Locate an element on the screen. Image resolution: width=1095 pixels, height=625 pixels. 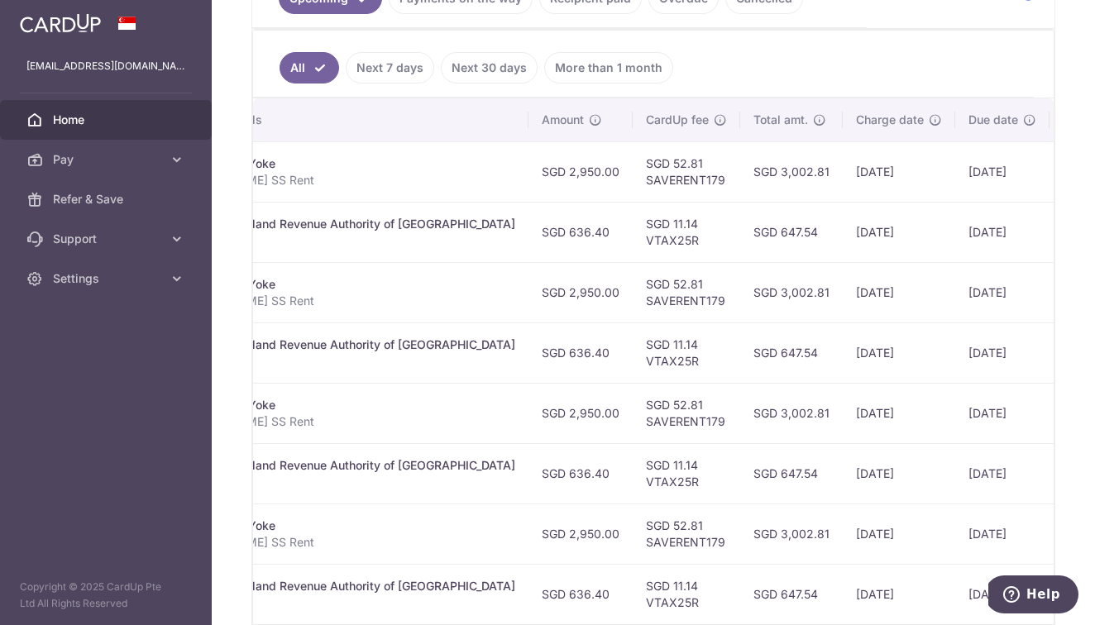
span: Support is located at coordinates (107, 239).